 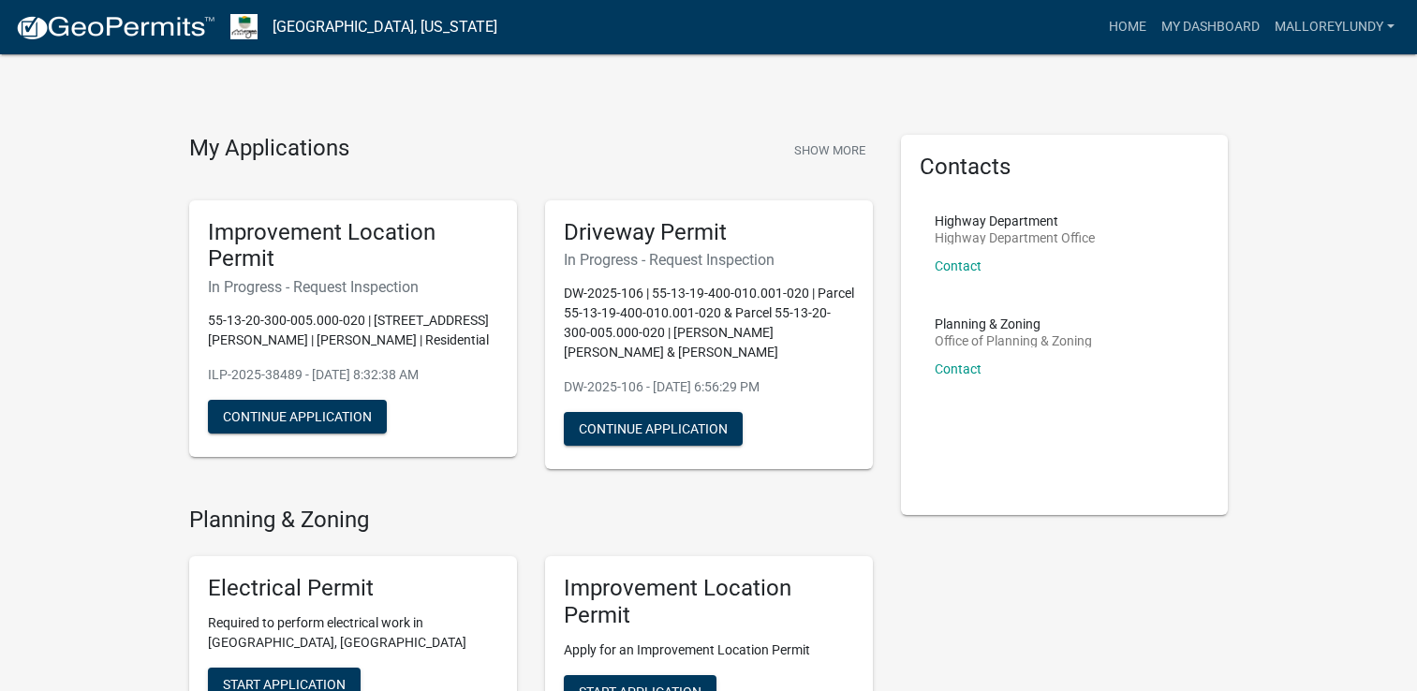 I want to click on a: MalloreyLundy, so click(x=1335, y=27).